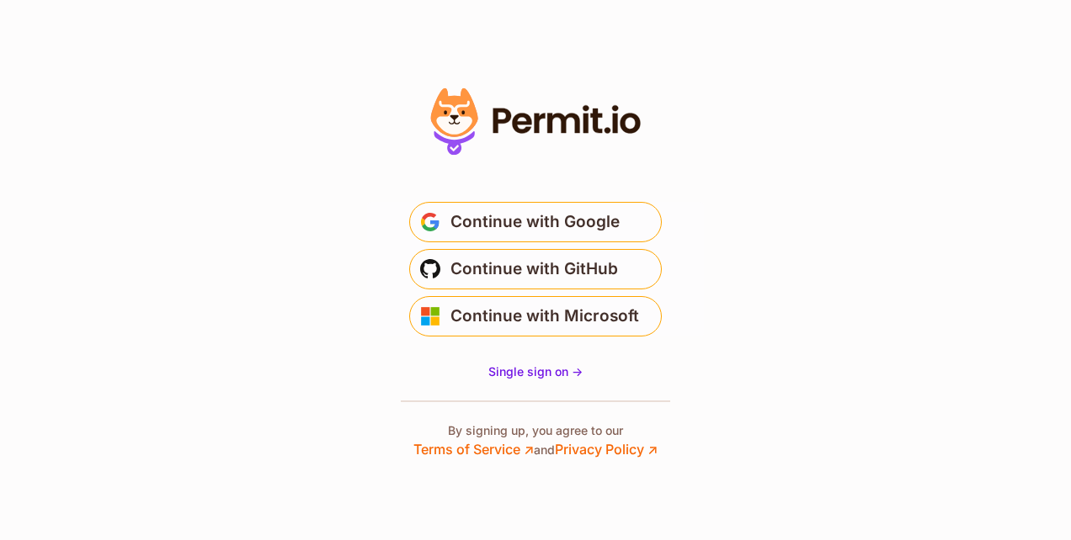 This screenshot has width=1071, height=540. What do you see at coordinates (606, 450) in the screenshot?
I see `a: Privacy Policy ↗` at bounding box center [606, 450].